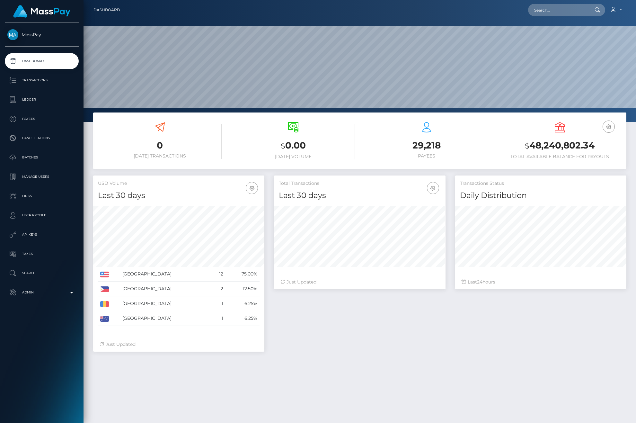 The image size is (636, 423). What do you see at coordinates (426, 156) in the screenshot?
I see `h6: Payees` at bounding box center [426, 156].